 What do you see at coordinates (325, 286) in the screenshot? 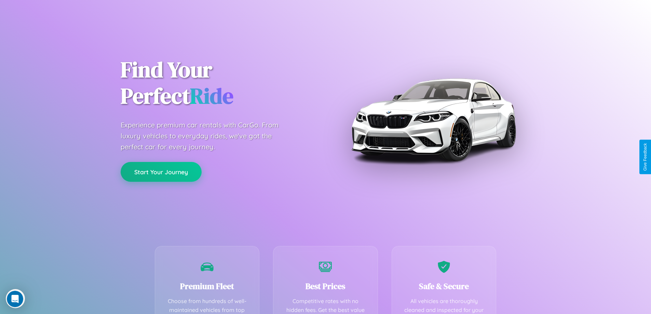
I see `h3: Best Prices` at bounding box center [325, 286].